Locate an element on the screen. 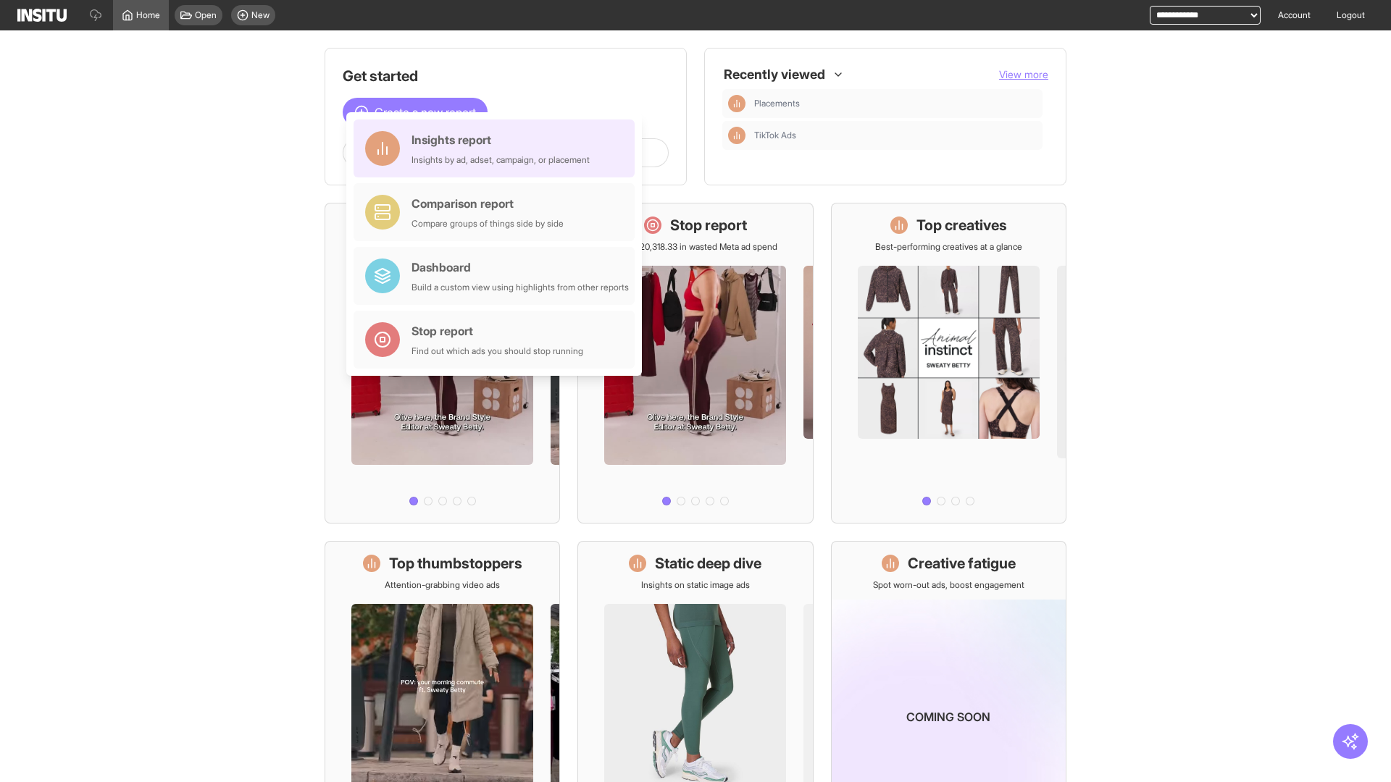 The width and height of the screenshot is (1391, 782). div: Comparison report is located at coordinates (487, 204).